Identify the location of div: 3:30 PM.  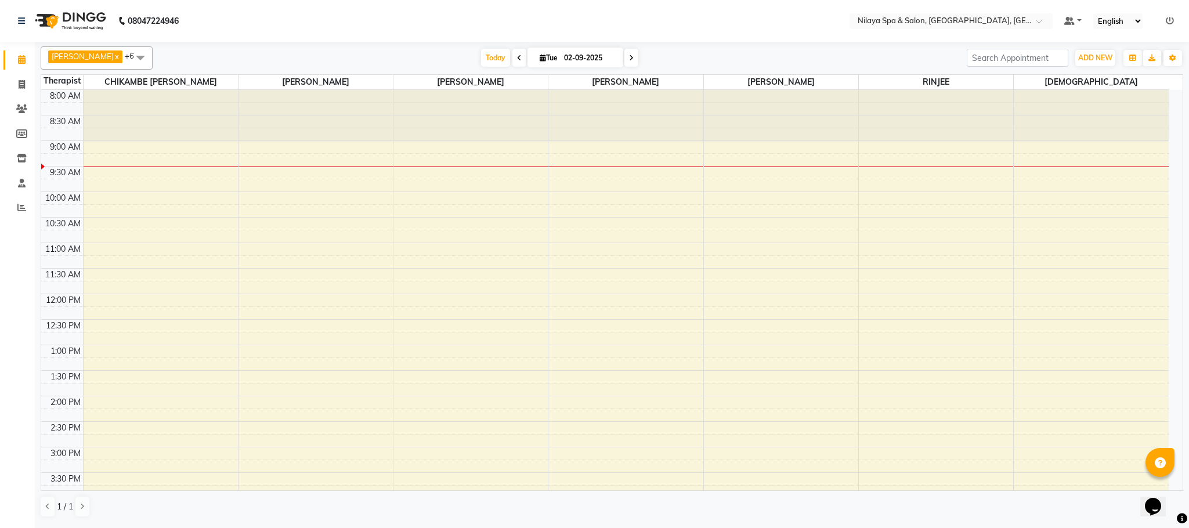
(66, 479).